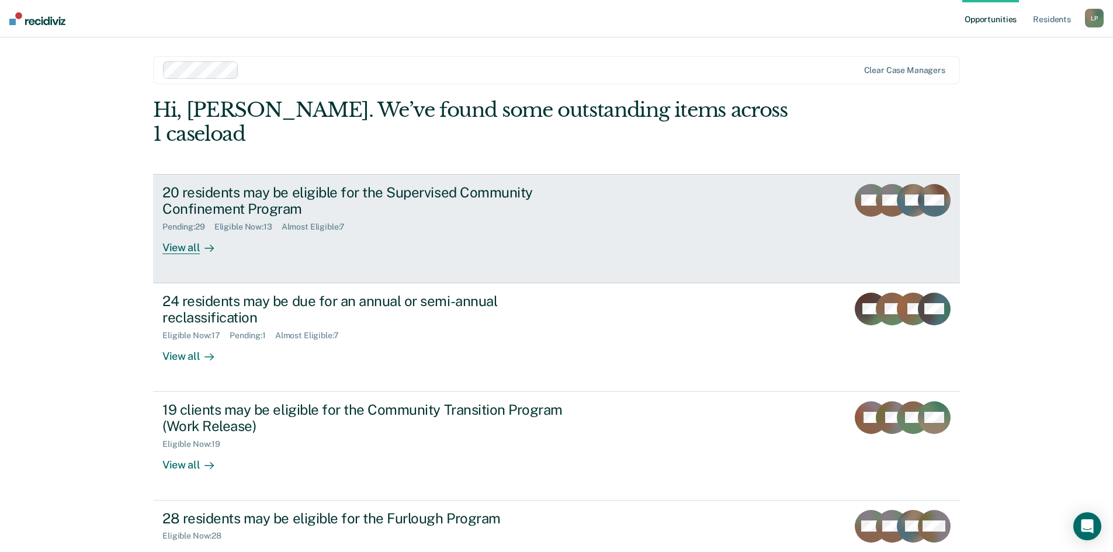 Image resolution: width=1113 pixels, height=552 pixels. I want to click on div: 24 residents may be due for an annual or semi-annual reclassification, so click(368, 310).